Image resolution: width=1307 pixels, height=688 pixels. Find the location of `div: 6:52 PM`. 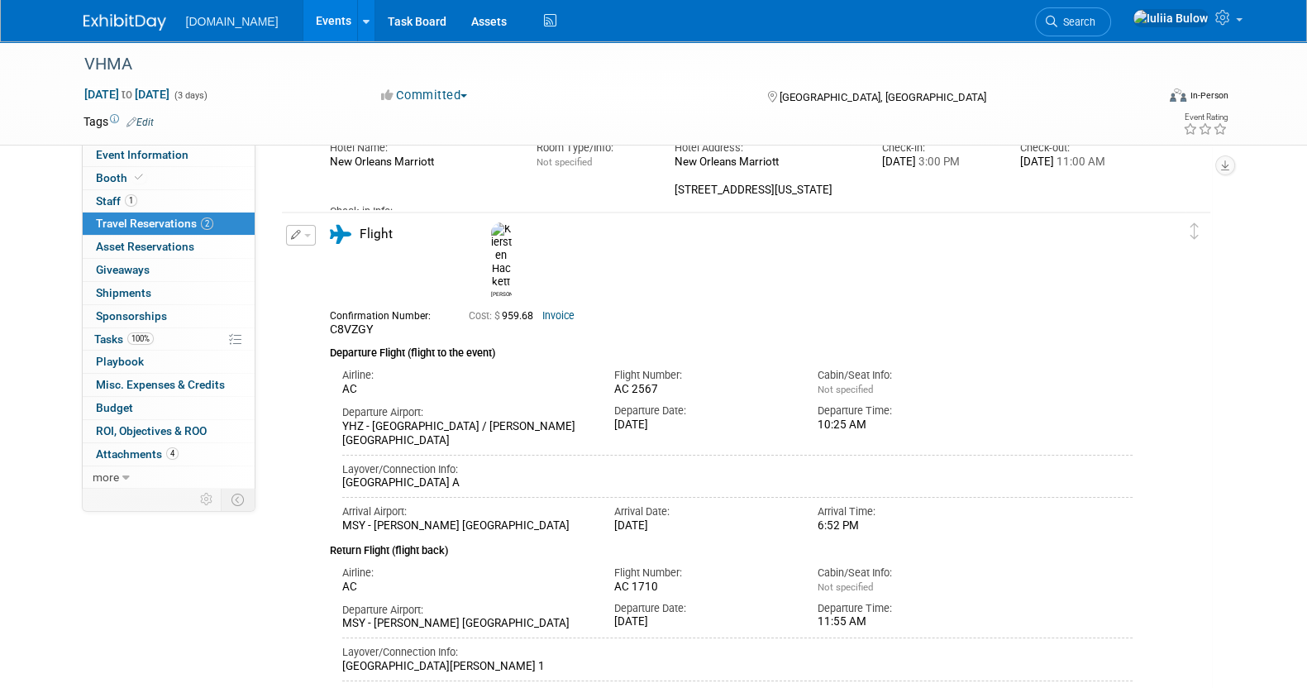

div: 6:52 PM is located at coordinates (907, 526).